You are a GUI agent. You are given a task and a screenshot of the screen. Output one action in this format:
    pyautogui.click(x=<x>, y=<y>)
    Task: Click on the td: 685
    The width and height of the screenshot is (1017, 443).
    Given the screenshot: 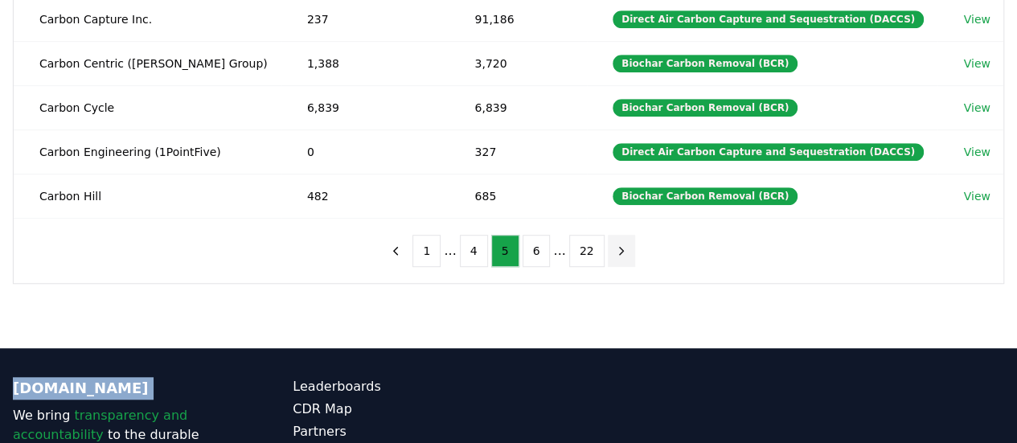 What is the action you would take?
    pyautogui.click(x=518, y=195)
    